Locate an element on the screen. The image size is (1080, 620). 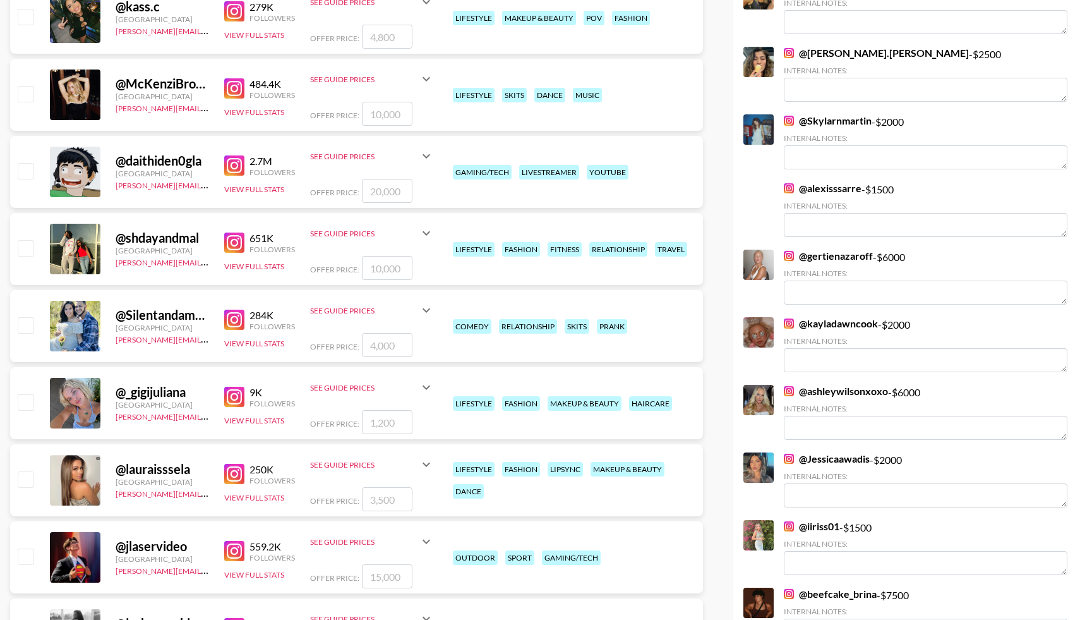
div: outdoor is located at coordinates (475, 557).